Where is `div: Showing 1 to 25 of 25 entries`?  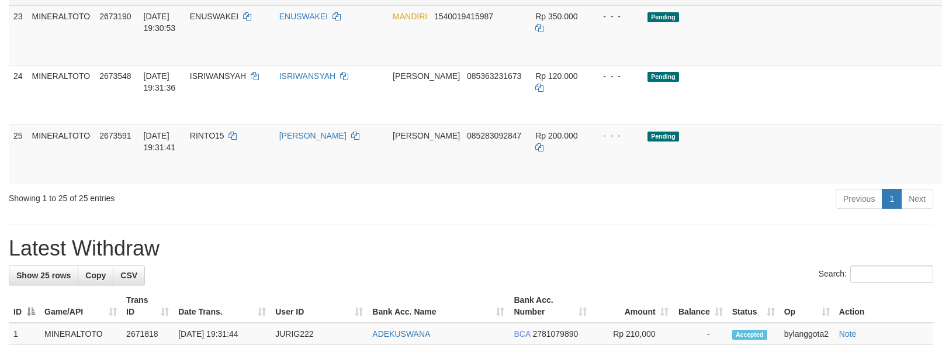
div: Showing 1 to 25 of 25 entries is located at coordinates (196, 196).